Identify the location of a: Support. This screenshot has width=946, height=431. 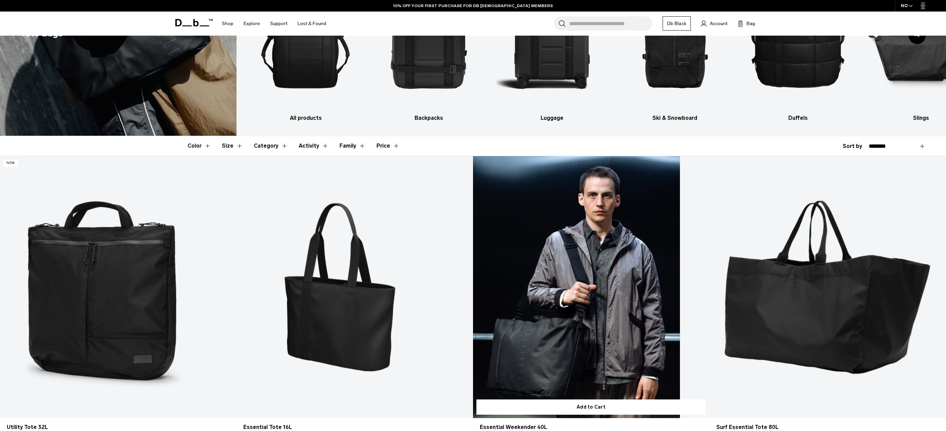
(278, 23).